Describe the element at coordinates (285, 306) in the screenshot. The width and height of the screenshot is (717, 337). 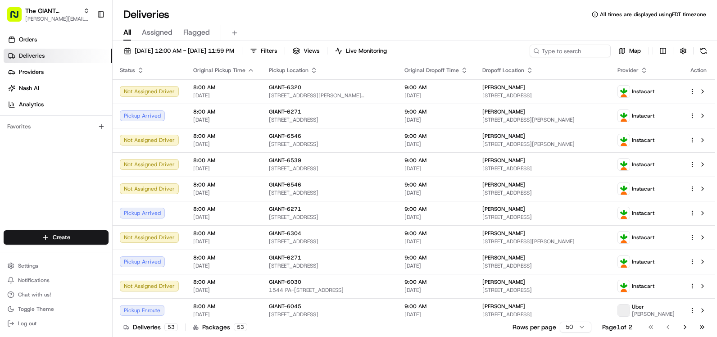
I see `span: GIANT-6045` at that location.